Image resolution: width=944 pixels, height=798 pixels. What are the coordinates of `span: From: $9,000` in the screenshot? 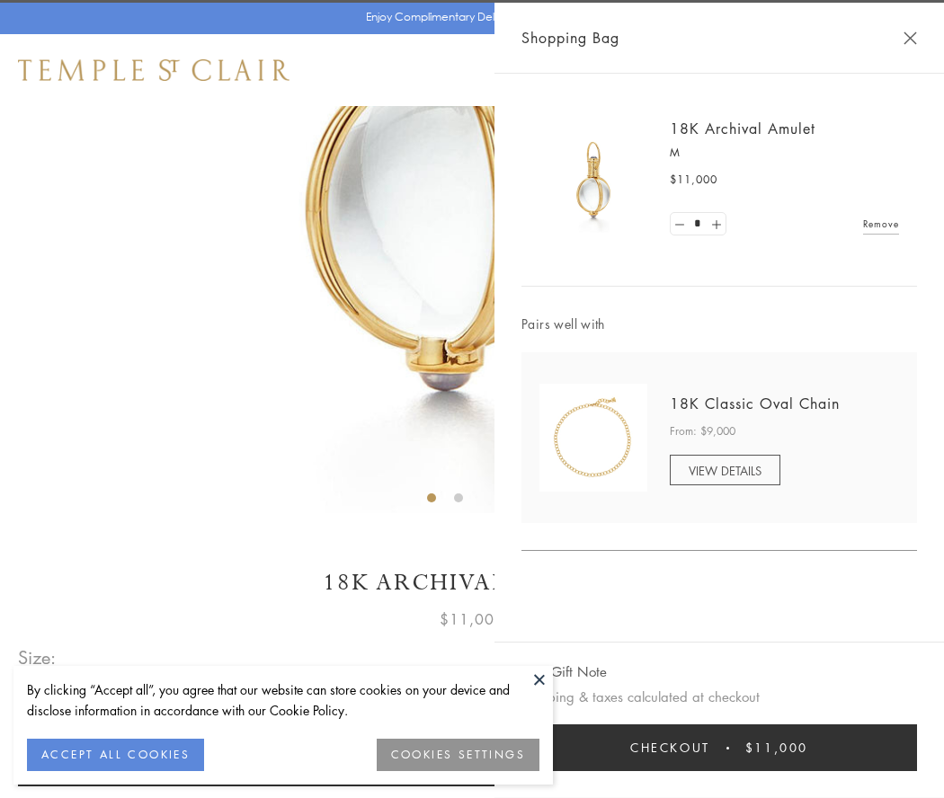 It's located at (702, 431).